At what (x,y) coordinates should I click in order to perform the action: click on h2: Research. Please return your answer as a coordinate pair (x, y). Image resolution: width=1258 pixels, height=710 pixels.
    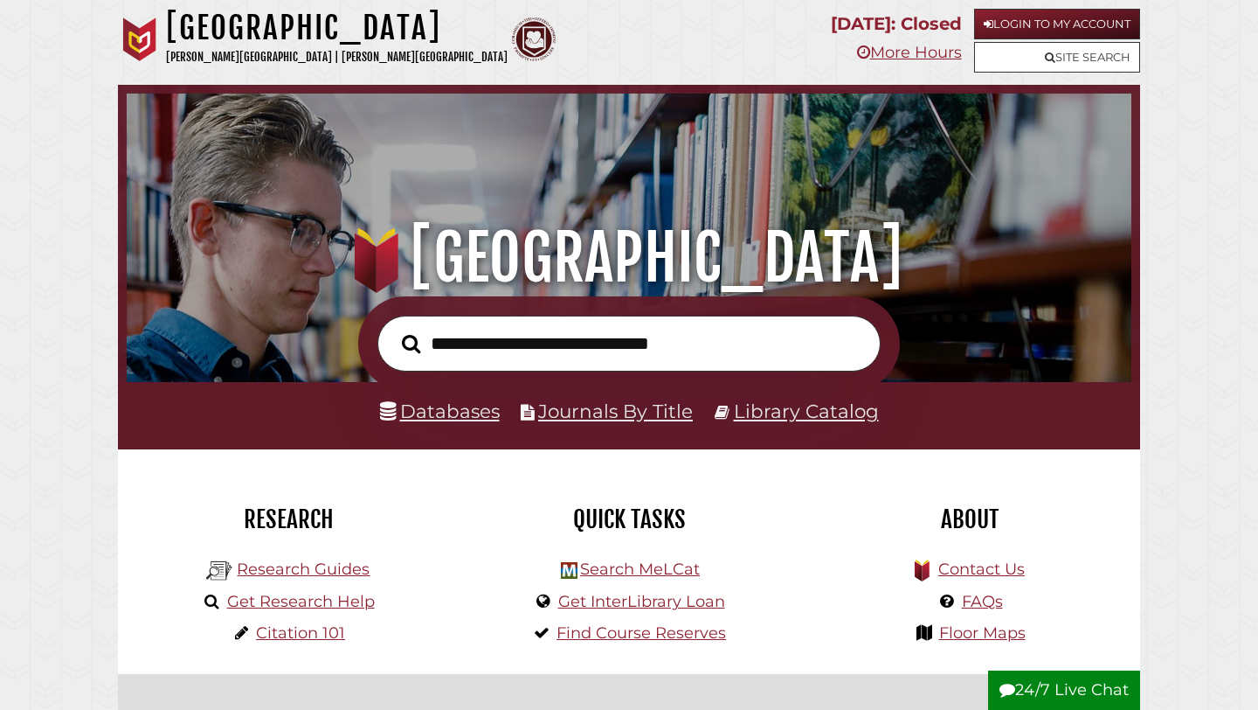
    Looking at the image, I should click on (288, 519).